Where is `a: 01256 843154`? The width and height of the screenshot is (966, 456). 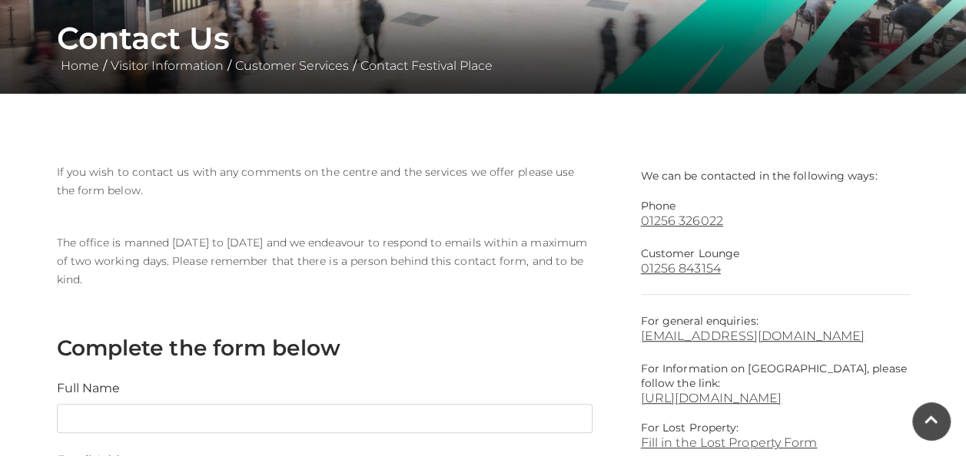
a: 01256 843154 is located at coordinates (775, 268).